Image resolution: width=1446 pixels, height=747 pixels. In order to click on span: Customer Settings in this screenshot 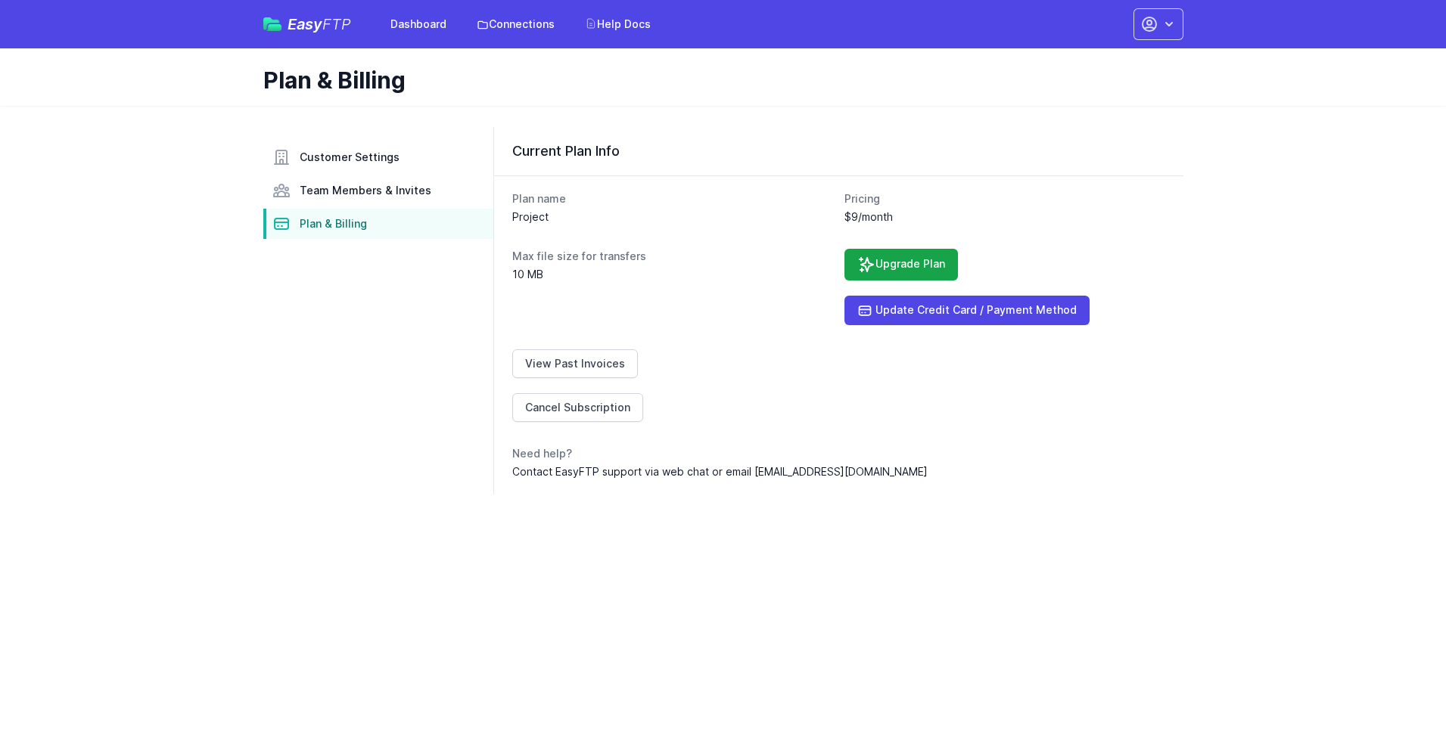, I will do `click(350, 157)`.